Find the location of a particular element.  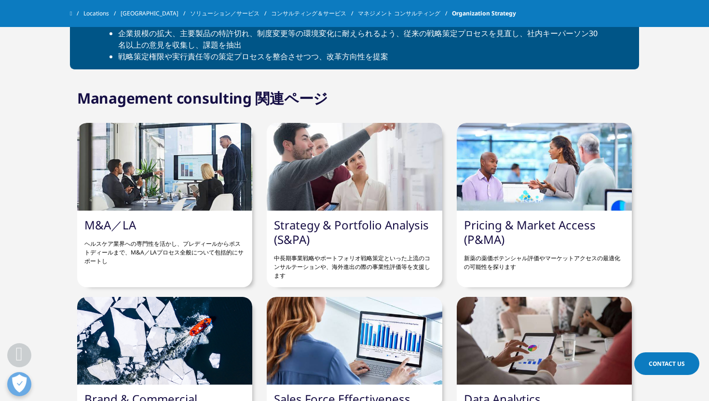

a: ソリューション／サービス is located at coordinates (230, 13).